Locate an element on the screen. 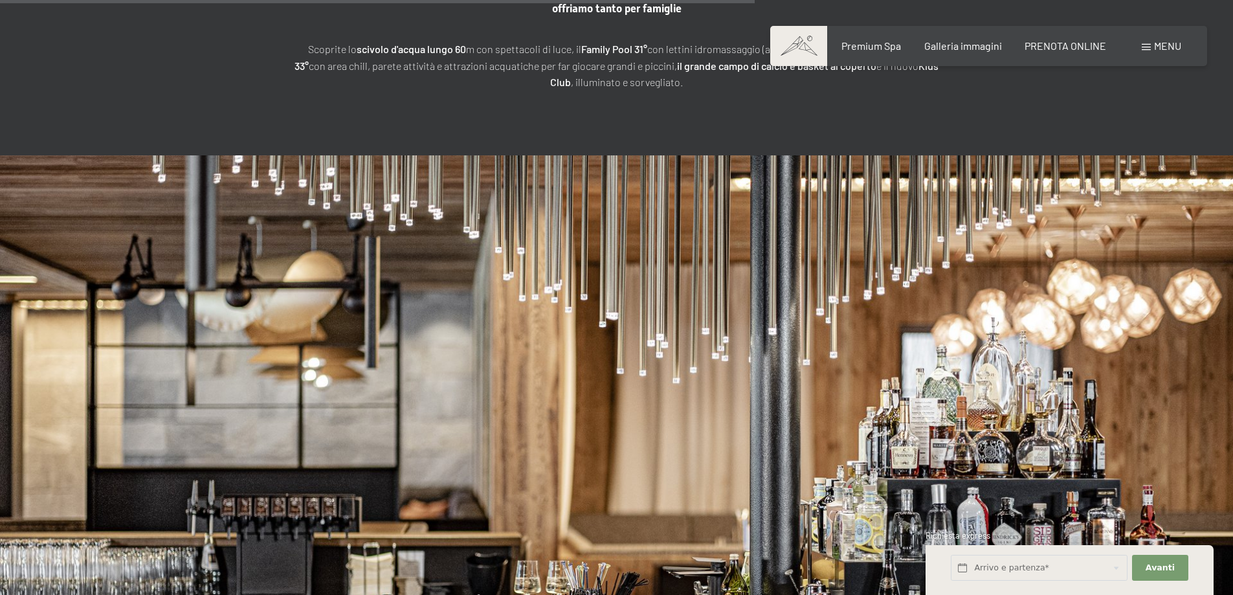 This screenshot has height=595, width=1233. a: Galleria immagini is located at coordinates (963, 45).